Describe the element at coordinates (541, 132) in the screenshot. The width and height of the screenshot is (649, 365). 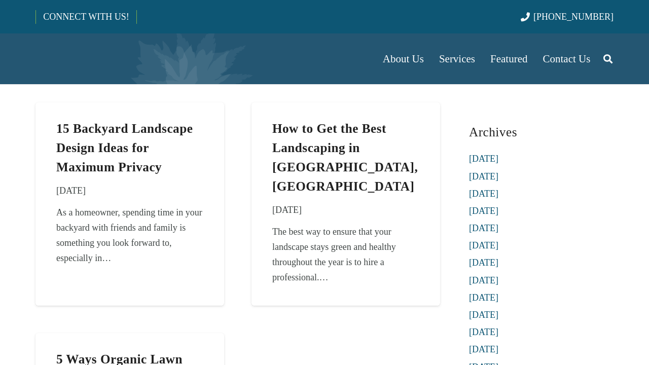
I see `h3: Archives` at that location.